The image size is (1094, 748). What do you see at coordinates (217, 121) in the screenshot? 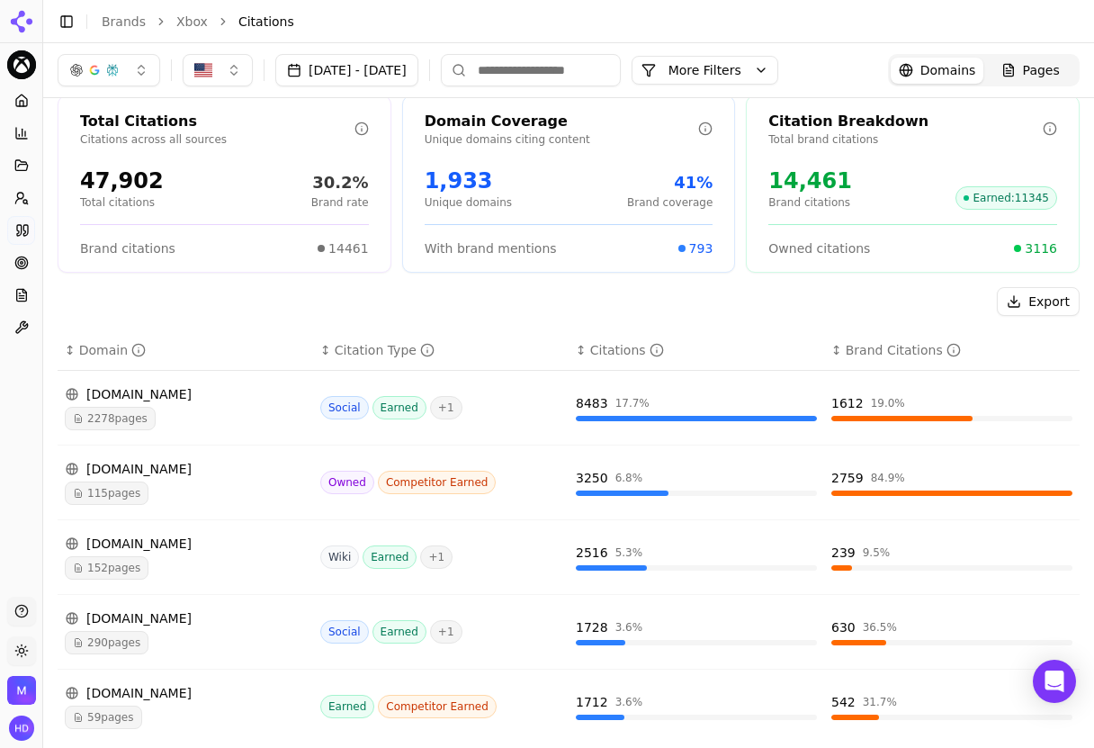
I see `div: Total Citations` at bounding box center [217, 121].